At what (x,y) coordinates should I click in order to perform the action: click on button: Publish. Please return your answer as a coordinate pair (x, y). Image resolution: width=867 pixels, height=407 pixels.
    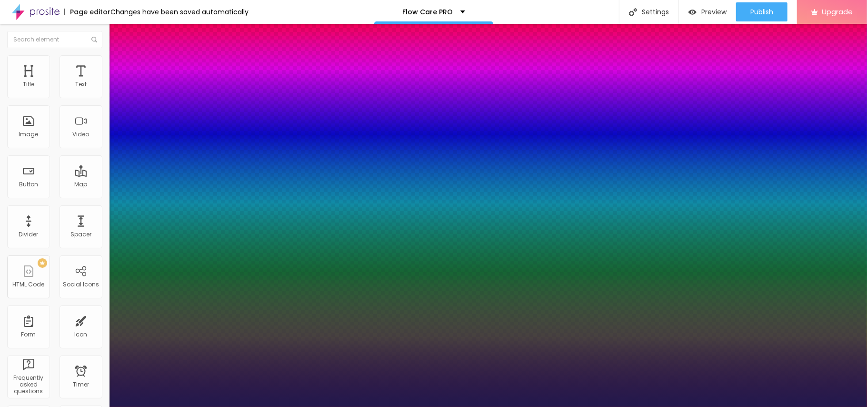
    Looking at the image, I should click on (762, 12).